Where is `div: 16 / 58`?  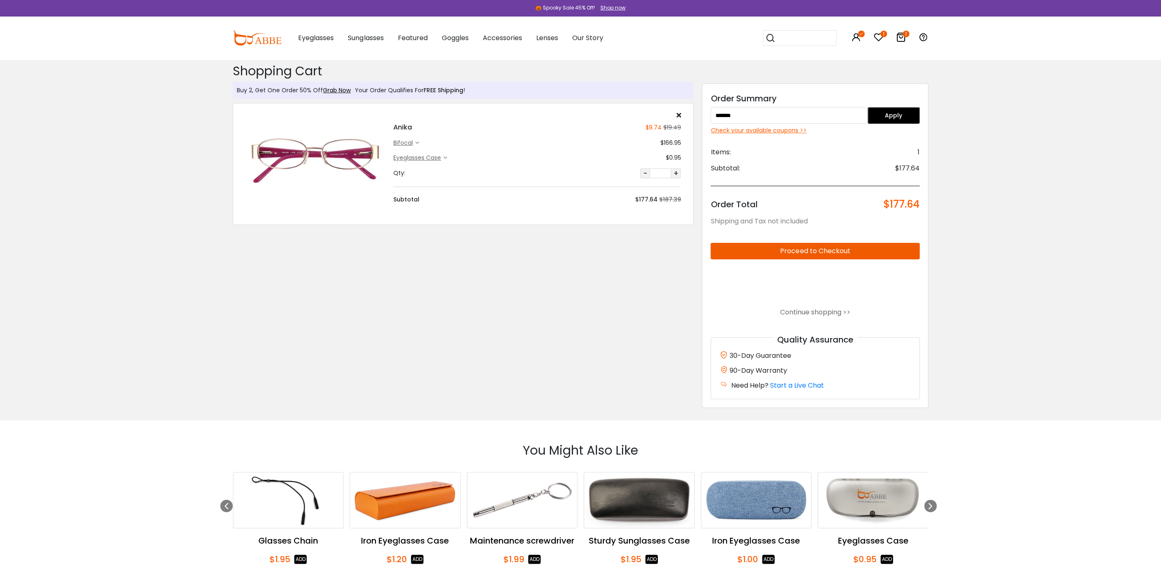 div: 16 / 58 is located at coordinates (522, 519).